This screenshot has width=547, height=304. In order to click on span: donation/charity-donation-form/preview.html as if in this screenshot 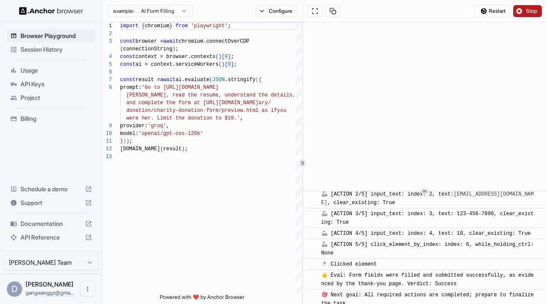, I will do `click(201, 111)`.